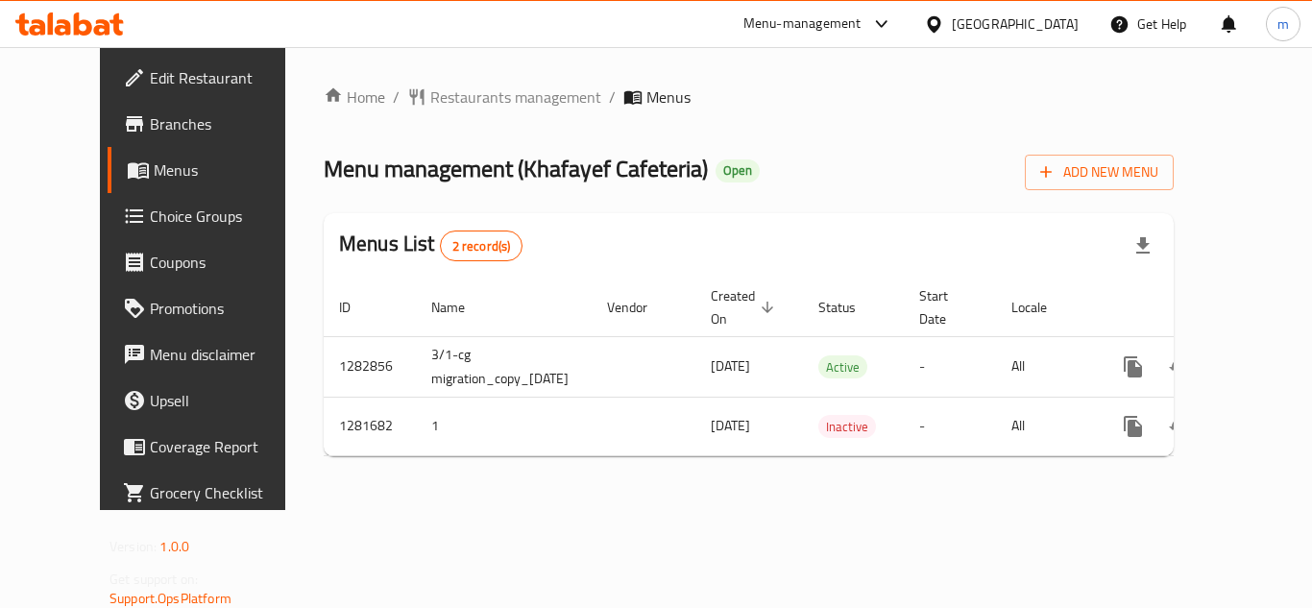 This screenshot has height=608, width=1312. Describe the element at coordinates (1098, 172) in the screenshot. I see `button: Add New Menu` at that location.